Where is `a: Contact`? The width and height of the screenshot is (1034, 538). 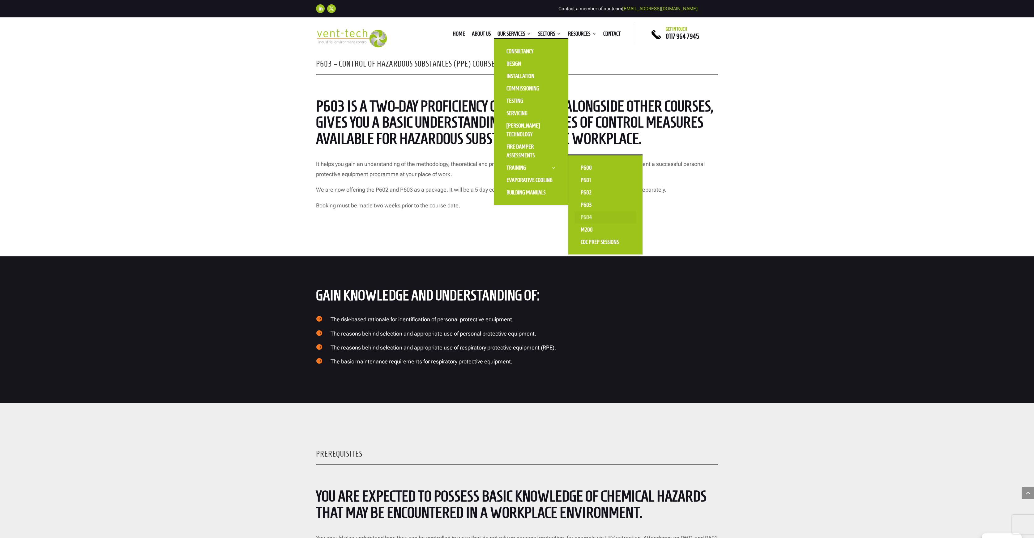
a: Contact is located at coordinates (612, 35).